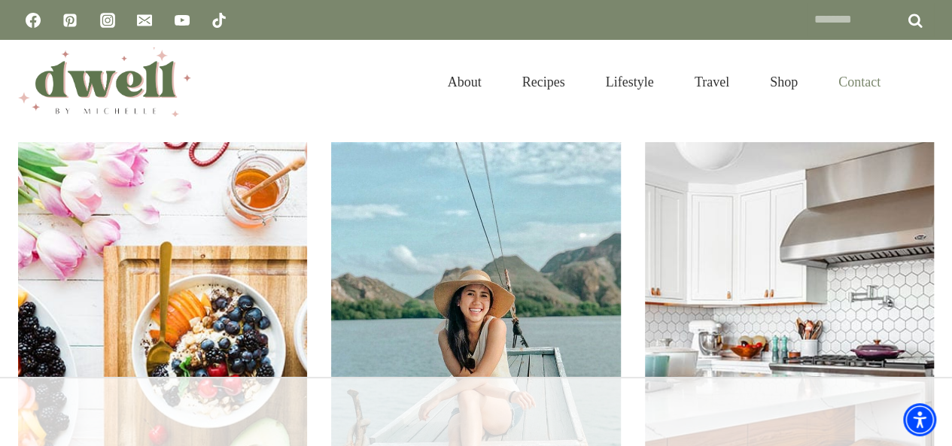 This screenshot has height=446, width=952. Describe the element at coordinates (859, 82) in the screenshot. I see `a: Contact` at that location.